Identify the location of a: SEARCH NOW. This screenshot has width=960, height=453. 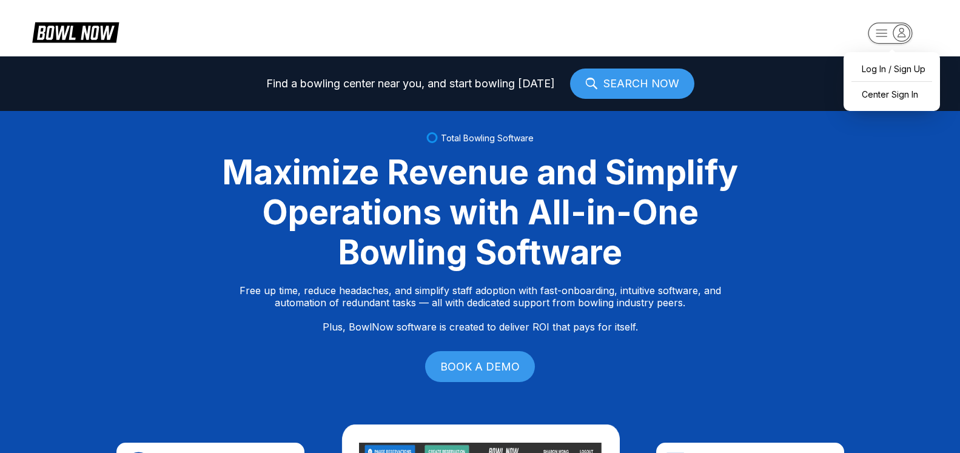
(632, 84).